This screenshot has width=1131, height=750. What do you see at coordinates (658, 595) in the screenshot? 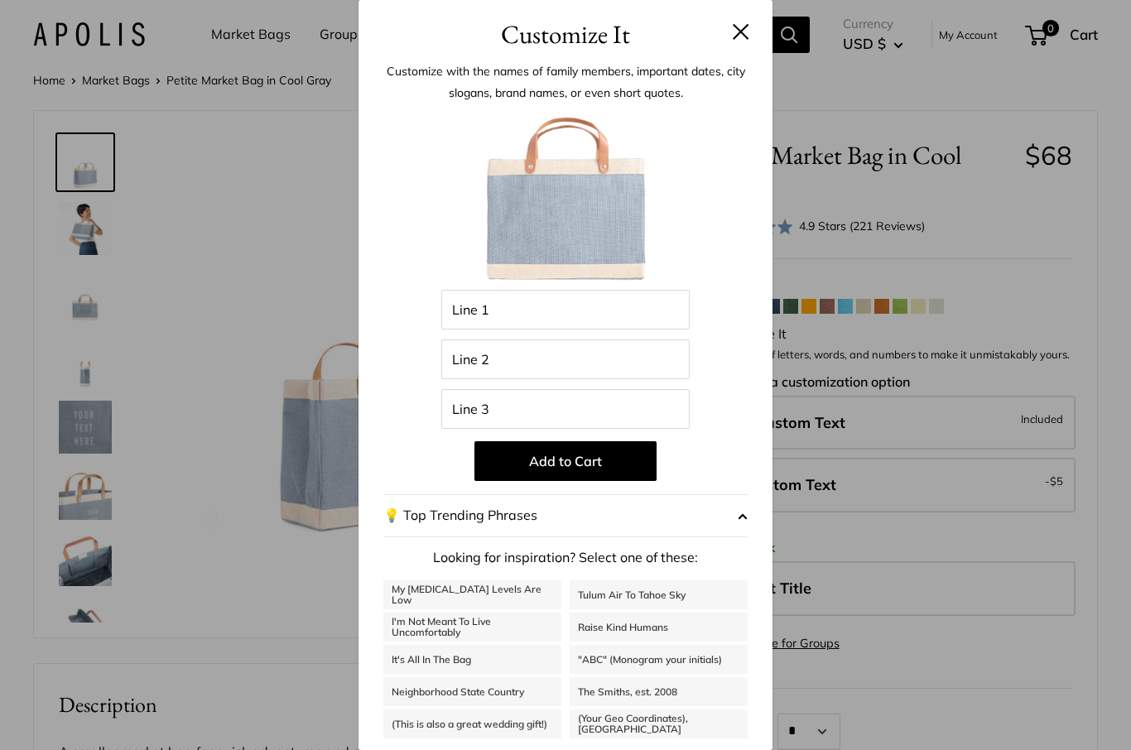
I see `a: Tulum Air To Tahoe Sky` at bounding box center [658, 595].